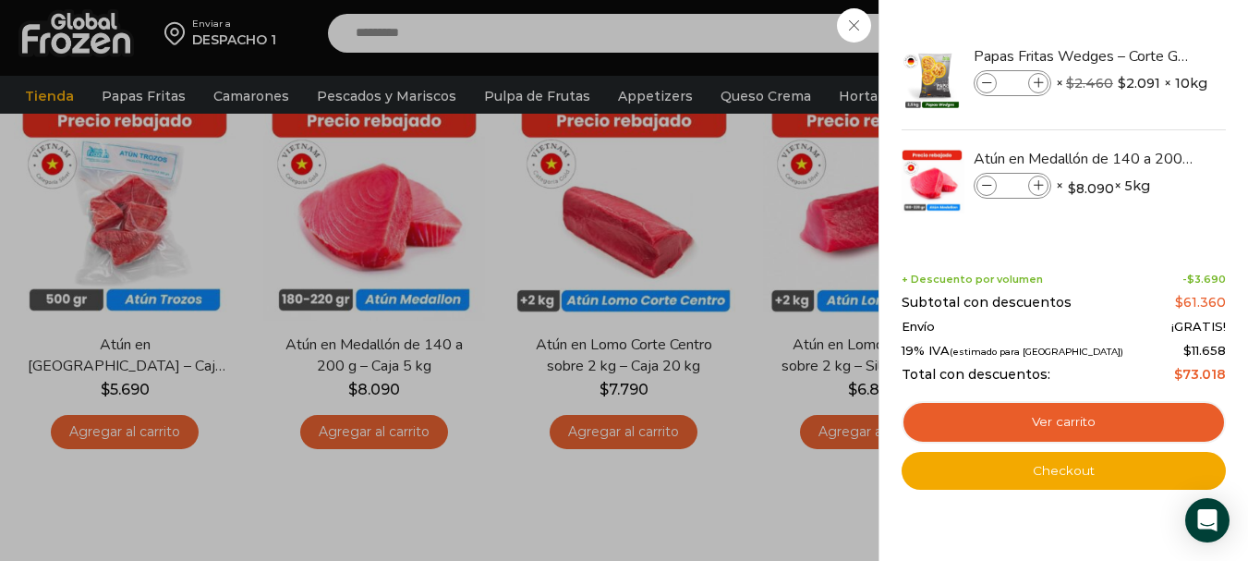 The height and width of the screenshot is (561, 1248). I want to click on a: Checkout, so click(1064, 471).